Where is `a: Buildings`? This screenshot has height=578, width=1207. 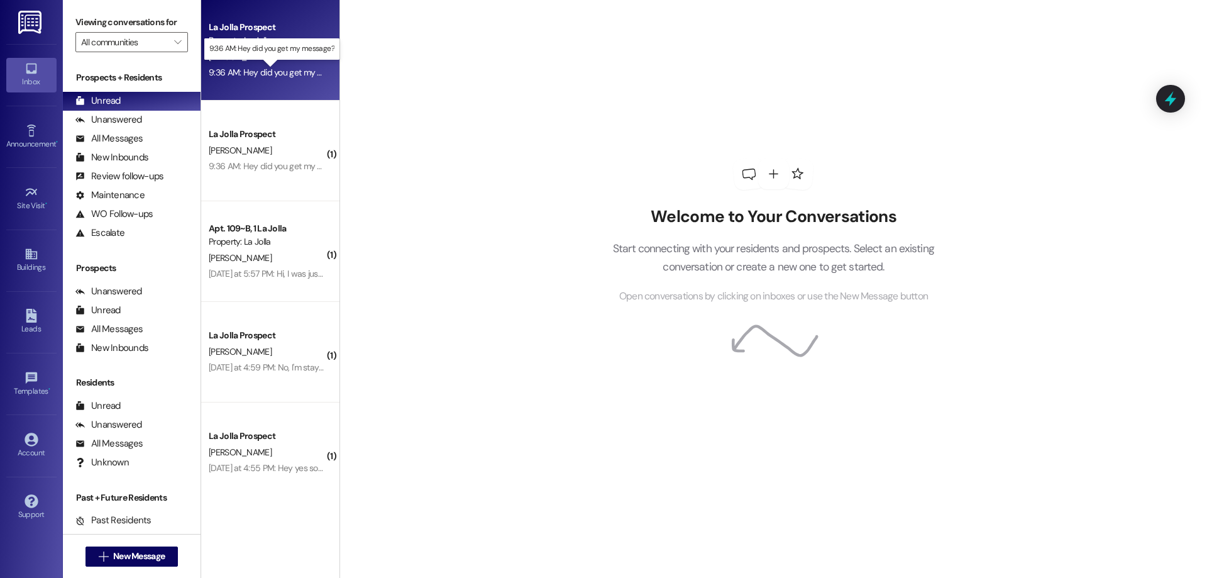 a: Buildings is located at coordinates (31, 260).